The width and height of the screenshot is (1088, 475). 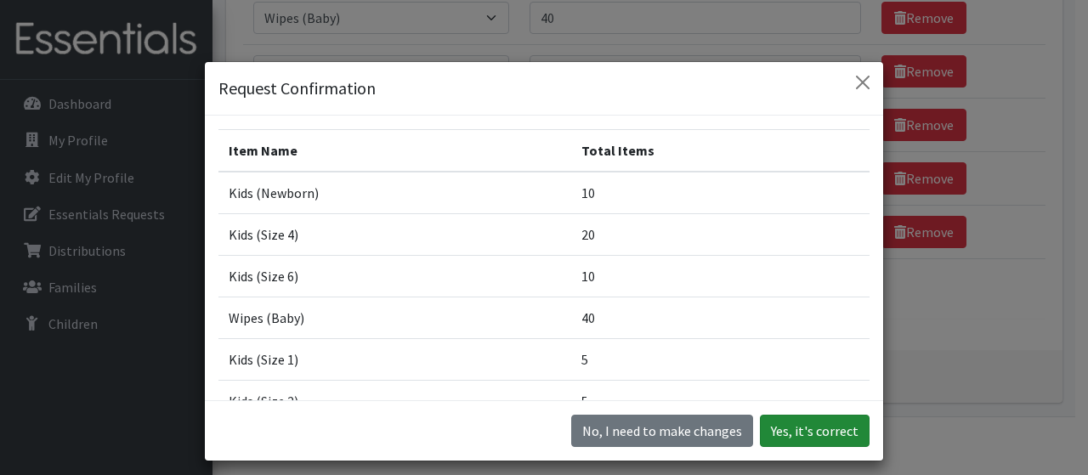 I want to click on td: Kids (Size 6), so click(x=394, y=275).